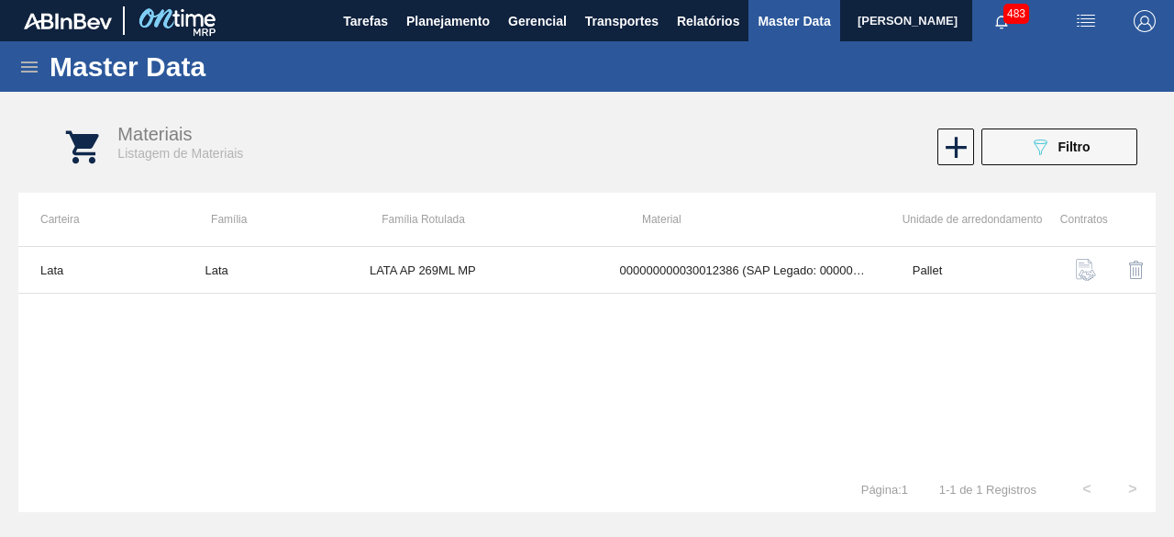 The image size is (1174, 537). I want to click on span: Materiais, so click(154, 134).